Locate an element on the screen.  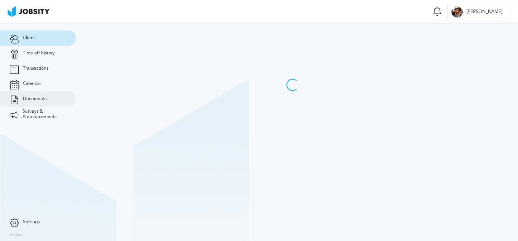
img: ab4bad089aa723f57921c736e9817d99.png is located at coordinates (29, 11).